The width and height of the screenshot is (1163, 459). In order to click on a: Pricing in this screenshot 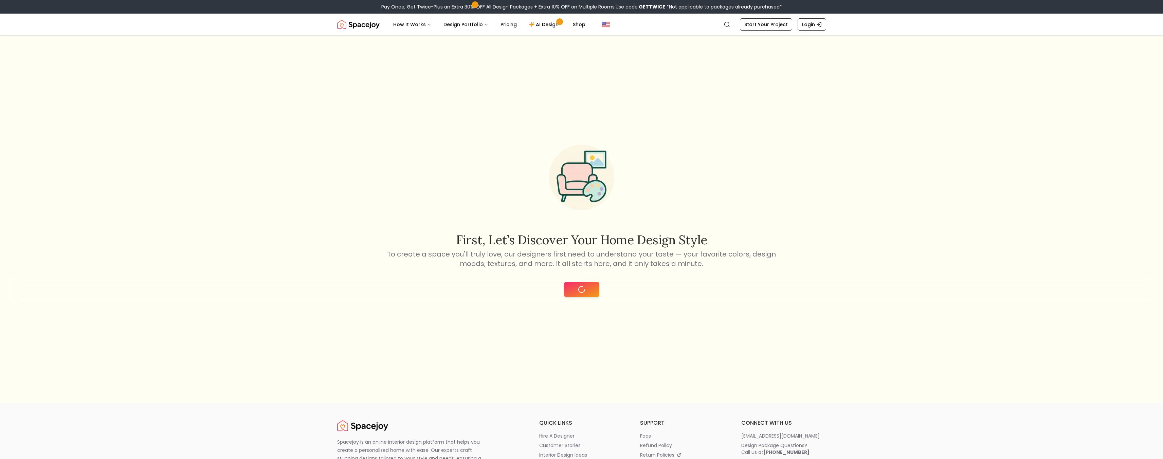, I will do `click(509, 24)`.